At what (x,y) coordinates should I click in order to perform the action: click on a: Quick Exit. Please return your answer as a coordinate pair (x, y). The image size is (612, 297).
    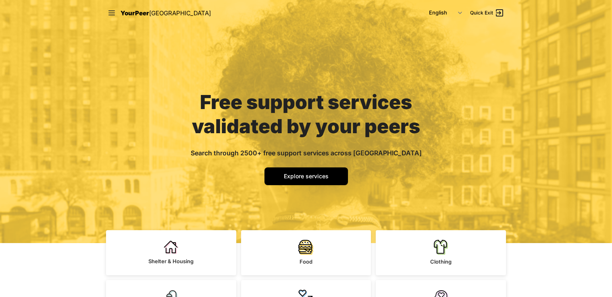
    Looking at the image, I should click on (487, 13).